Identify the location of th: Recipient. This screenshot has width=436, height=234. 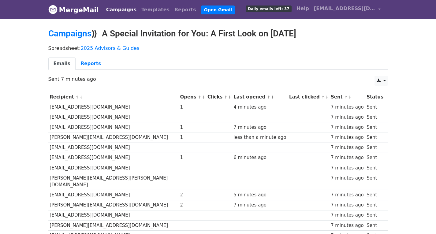
(114, 97).